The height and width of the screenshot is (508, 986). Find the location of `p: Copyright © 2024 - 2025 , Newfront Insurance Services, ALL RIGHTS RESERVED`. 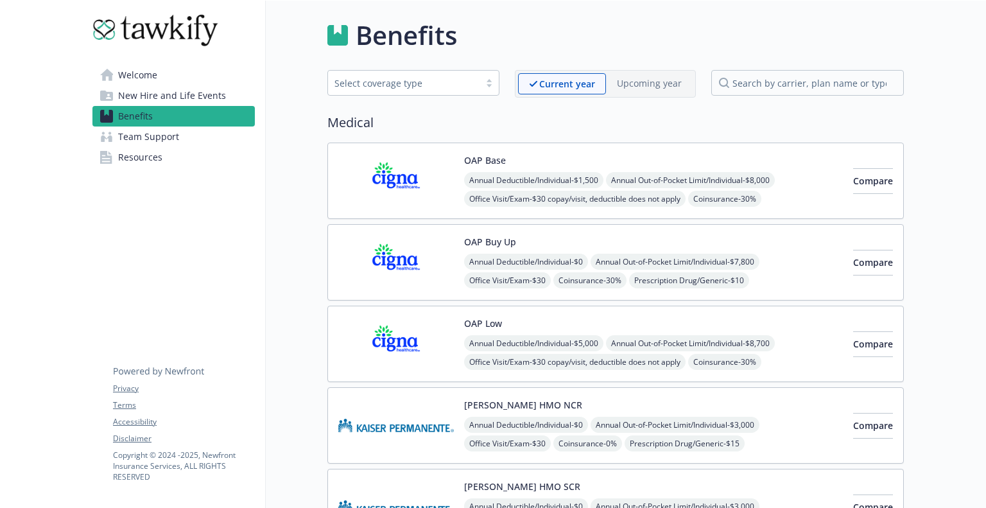

p: Copyright © 2024 - 2025 , Newfront Insurance Services, ALL RIGHTS RESERVED is located at coordinates (184, 465).